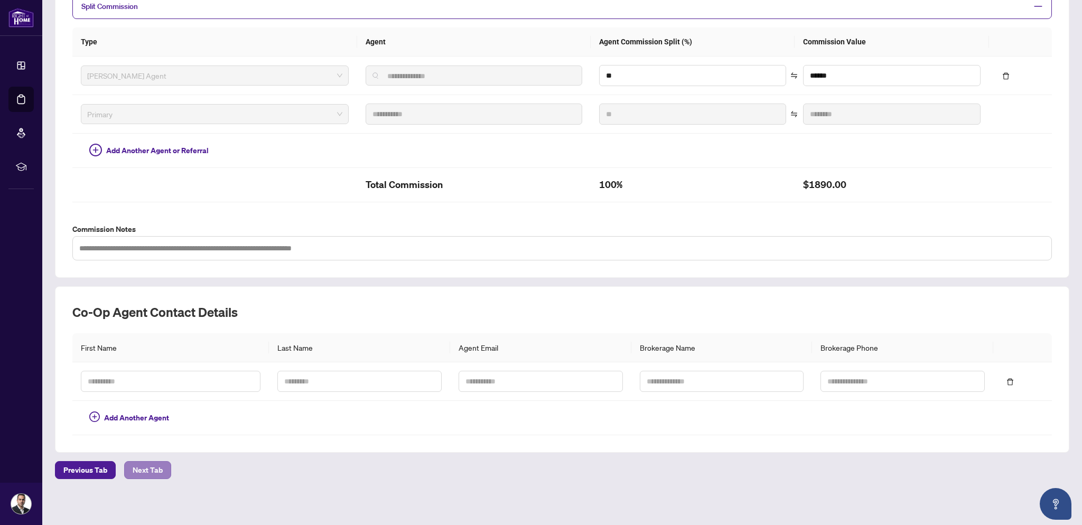 This screenshot has width=1082, height=525. I want to click on label: Commission Notes, so click(562, 229).